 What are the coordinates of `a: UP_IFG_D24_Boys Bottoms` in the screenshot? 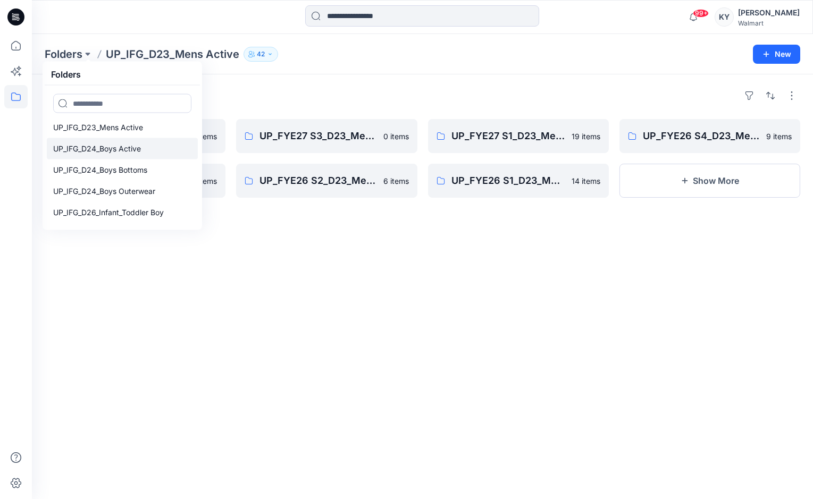 It's located at (122, 170).